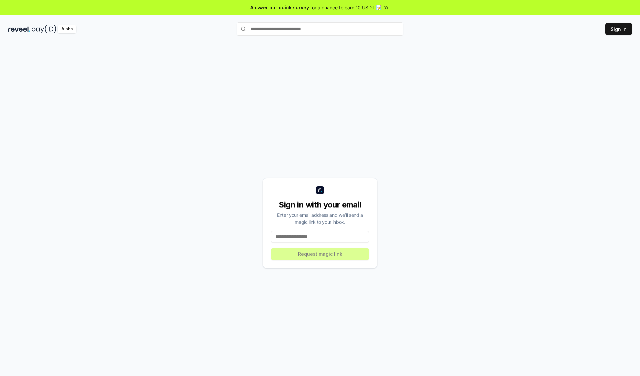 This screenshot has height=376, width=640. Describe the element at coordinates (346, 7) in the screenshot. I see `span: for a chance to earn 10 USDT 📝` at that location.